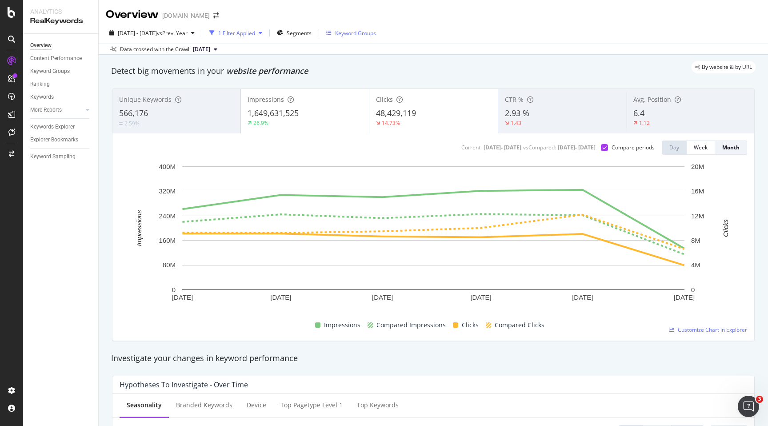  Describe the element at coordinates (167, 240) in the screenshot. I see `text: 160M` at that location.